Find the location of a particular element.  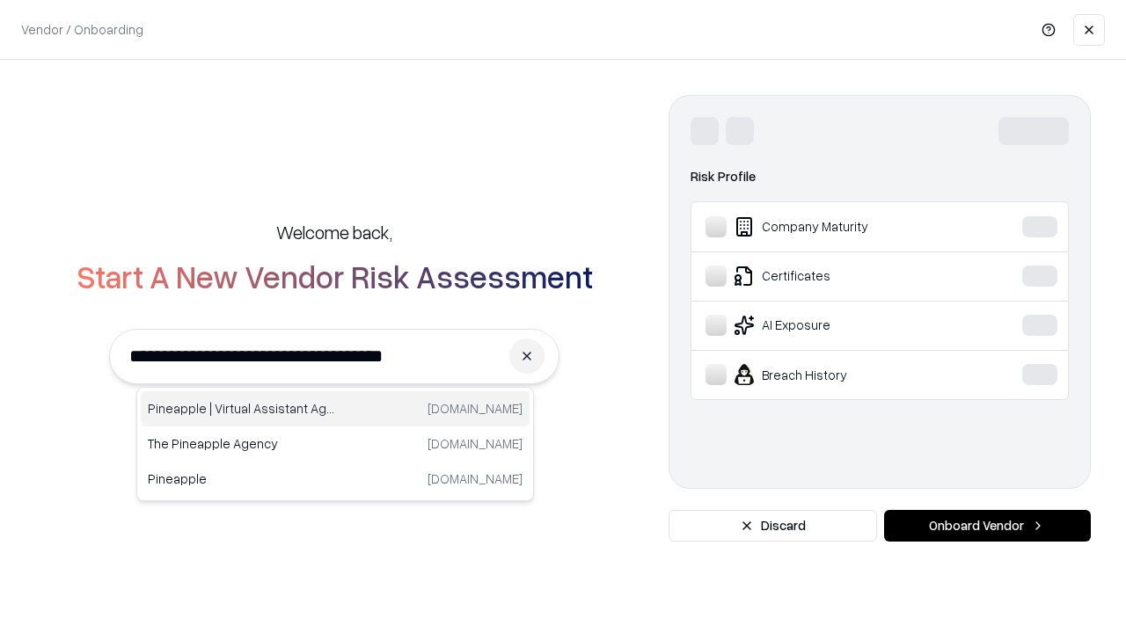

h2: Start A New Vendor Risk Assessment is located at coordinates (334, 276).